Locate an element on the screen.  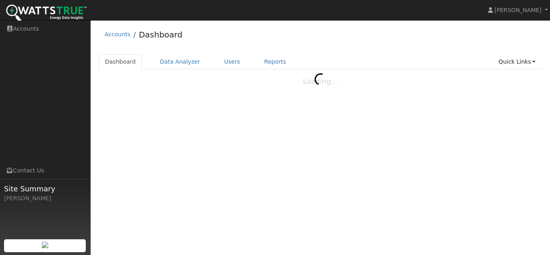
a: Accounts is located at coordinates (118, 34).